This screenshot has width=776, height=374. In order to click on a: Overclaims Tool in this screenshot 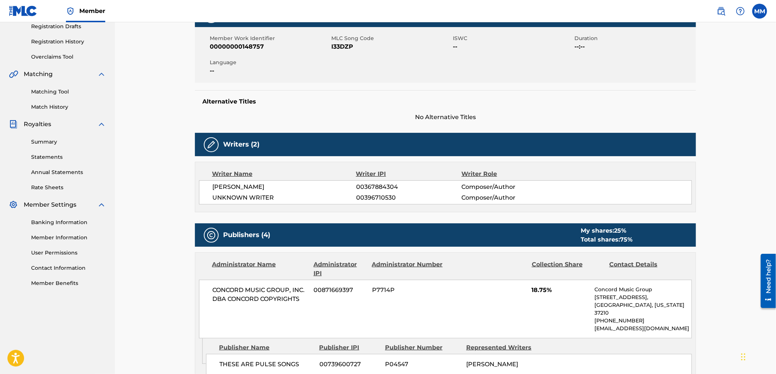, I will do `click(69, 57)`.